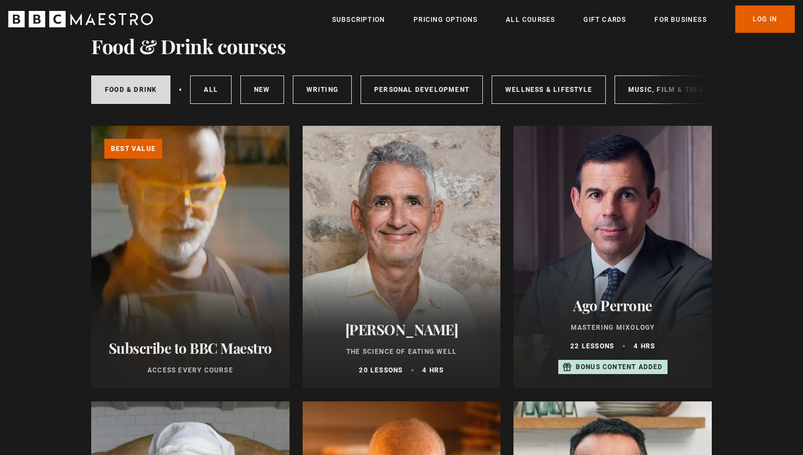 Image resolution: width=803 pixels, height=455 pixels. Describe the element at coordinates (613, 305) in the screenshot. I see `h2: Ago Perrone` at that location.